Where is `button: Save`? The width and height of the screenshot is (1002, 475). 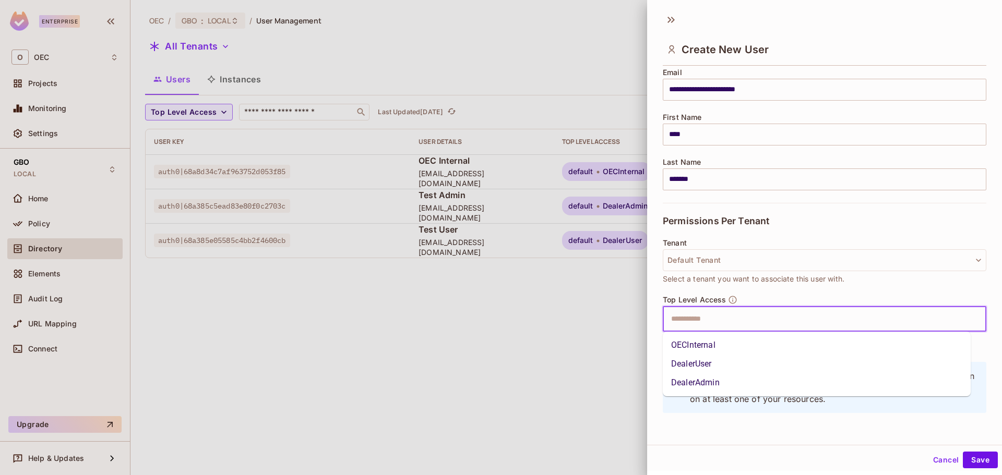
button: Save is located at coordinates (980, 460).